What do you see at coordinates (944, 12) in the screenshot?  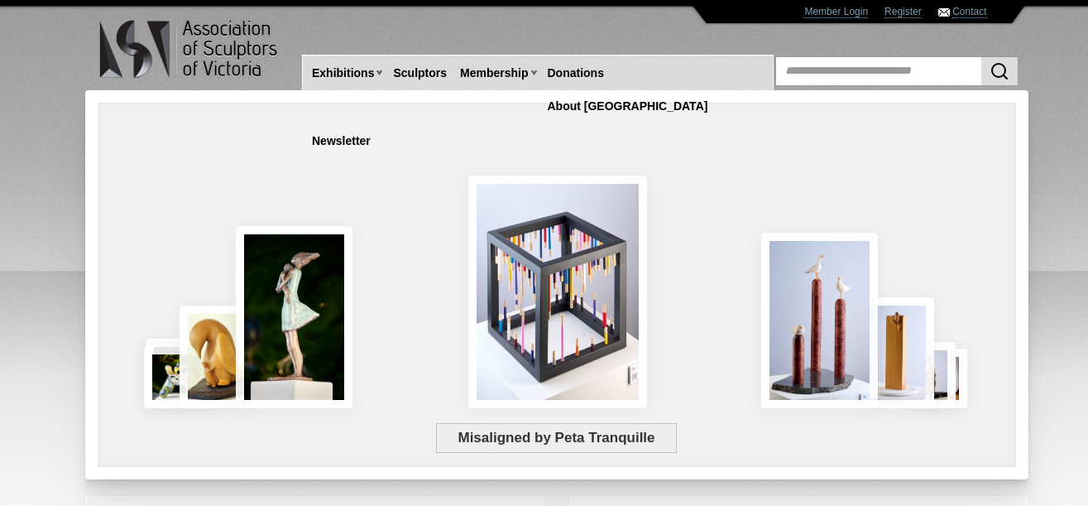 I see `img: Contact ASV` at bounding box center [944, 12].